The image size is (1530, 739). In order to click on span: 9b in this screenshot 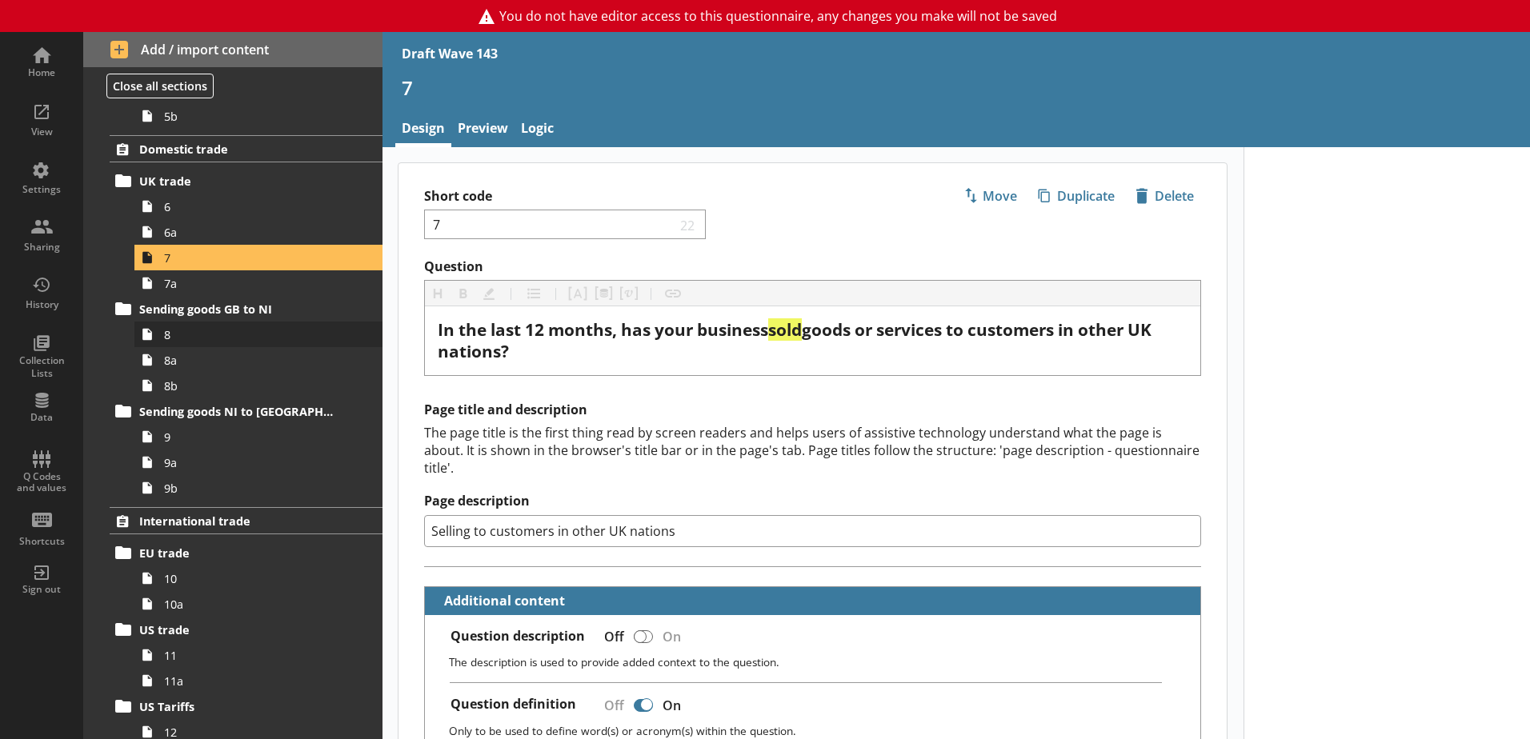, I will do `click(253, 488)`.